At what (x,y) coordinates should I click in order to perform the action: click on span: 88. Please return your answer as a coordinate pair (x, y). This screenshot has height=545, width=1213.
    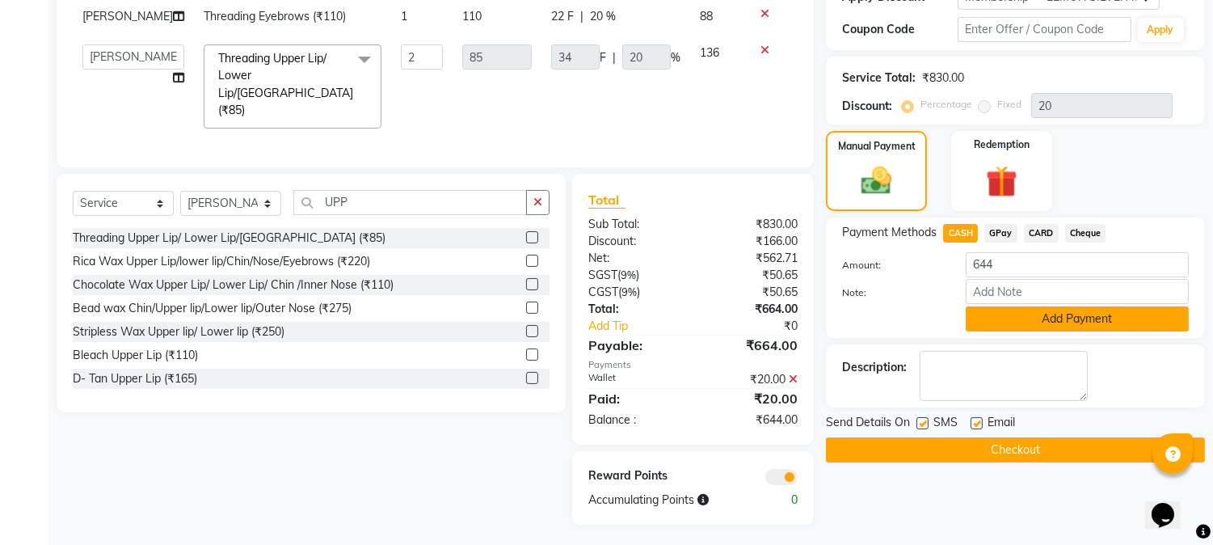
    Looking at the image, I should click on (706, 16).